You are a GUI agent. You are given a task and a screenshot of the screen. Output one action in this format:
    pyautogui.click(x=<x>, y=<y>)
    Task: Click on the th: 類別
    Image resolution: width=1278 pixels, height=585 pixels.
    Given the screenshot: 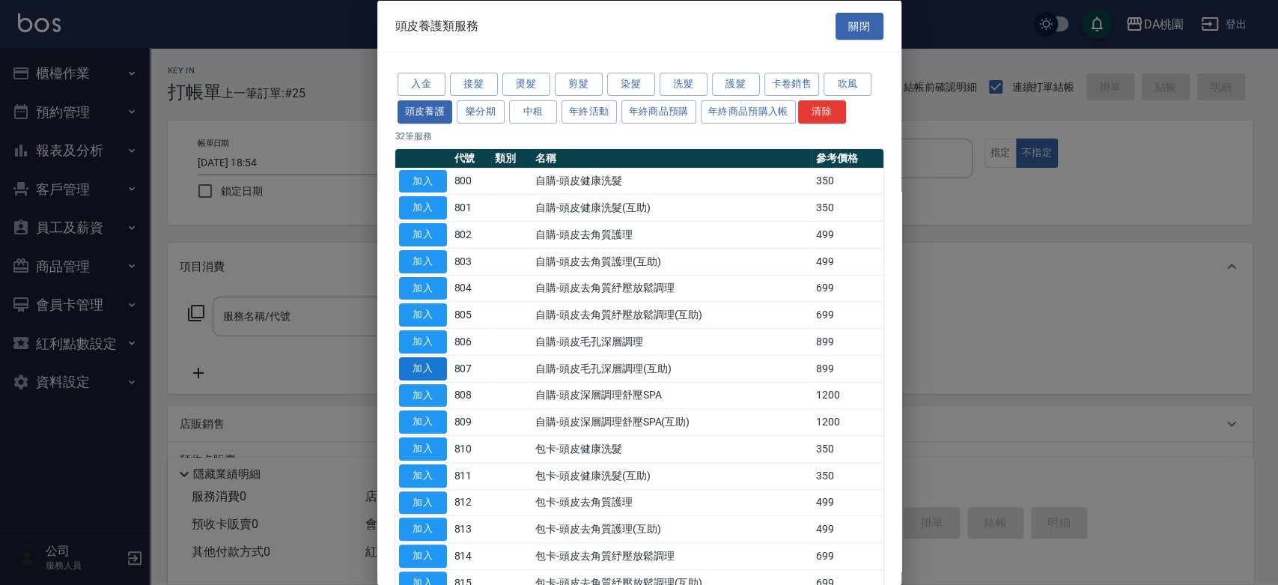 What is the action you would take?
    pyautogui.click(x=511, y=158)
    